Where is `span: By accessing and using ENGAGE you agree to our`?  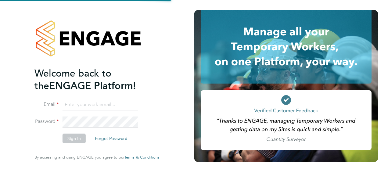
span: By accessing and using ENGAGE you agree to our is located at coordinates (97, 157).